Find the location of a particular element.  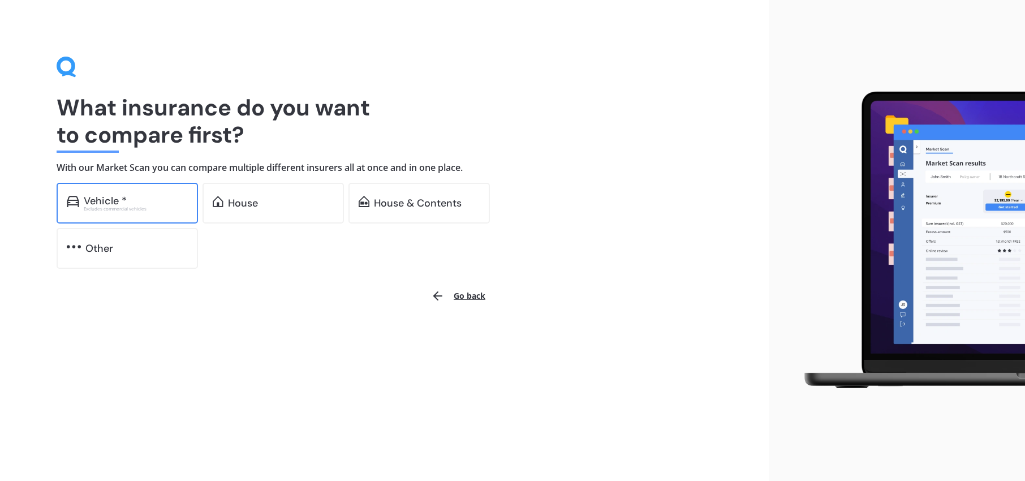

img: other.81dba5aafe580aa69f38.svg is located at coordinates (74, 247).